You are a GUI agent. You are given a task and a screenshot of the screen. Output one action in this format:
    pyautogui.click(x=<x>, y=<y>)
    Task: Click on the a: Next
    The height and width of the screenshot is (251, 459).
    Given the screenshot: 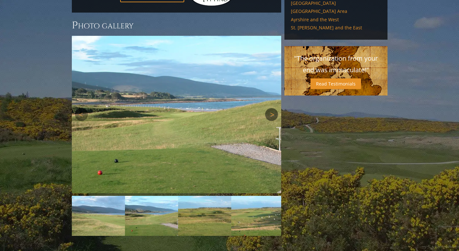 What is the action you would take?
    pyautogui.click(x=271, y=114)
    